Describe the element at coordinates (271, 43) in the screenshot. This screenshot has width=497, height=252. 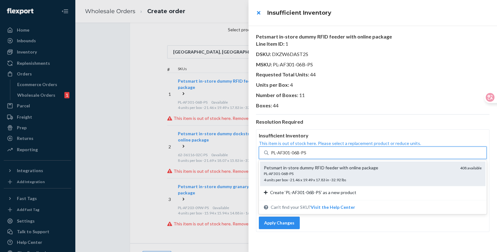
I see `span: Line Item ID :` at that location.